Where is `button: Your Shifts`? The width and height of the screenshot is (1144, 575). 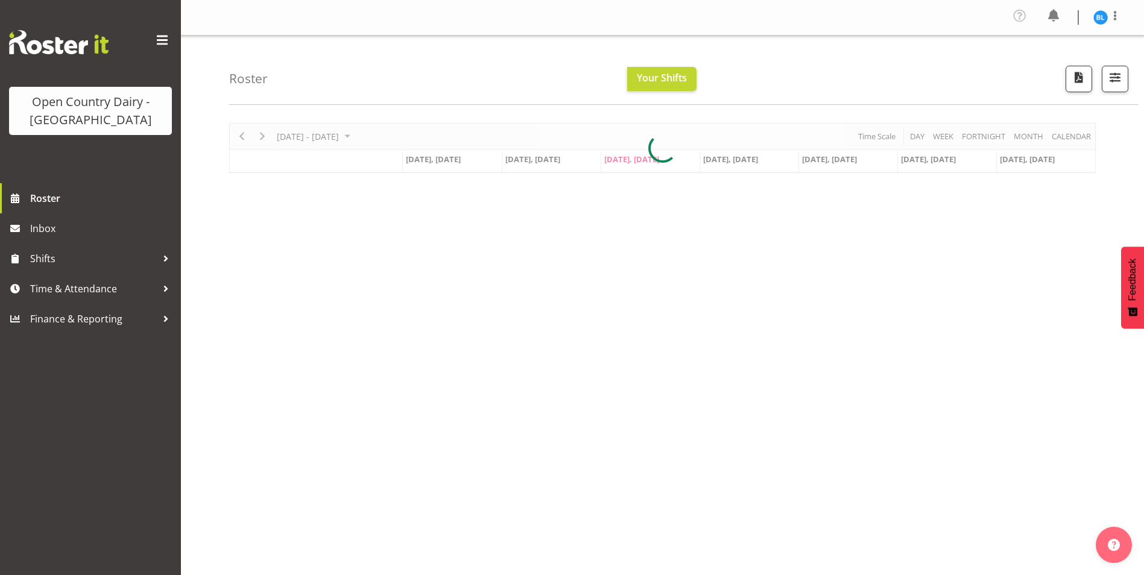
button: Your Shifts is located at coordinates (662, 79).